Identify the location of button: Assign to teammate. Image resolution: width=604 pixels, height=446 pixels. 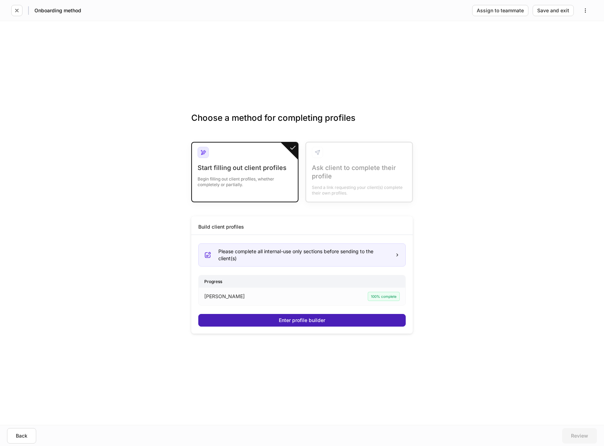
(500, 11).